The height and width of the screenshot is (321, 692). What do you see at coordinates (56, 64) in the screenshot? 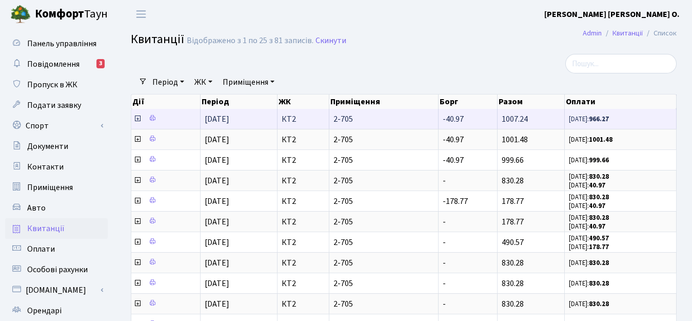
I see `a: Повідомлення3` at bounding box center [56, 64].